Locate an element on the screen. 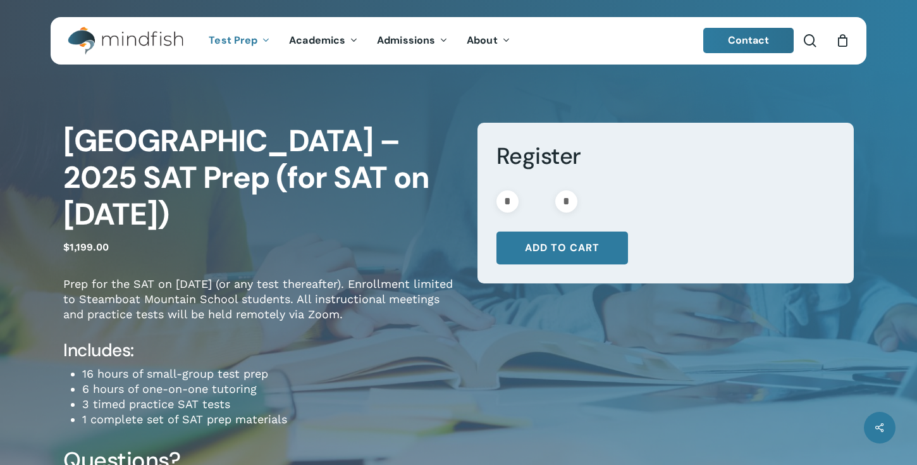 The image size is (917, 465). a: About is located at coordinates (488, 40).